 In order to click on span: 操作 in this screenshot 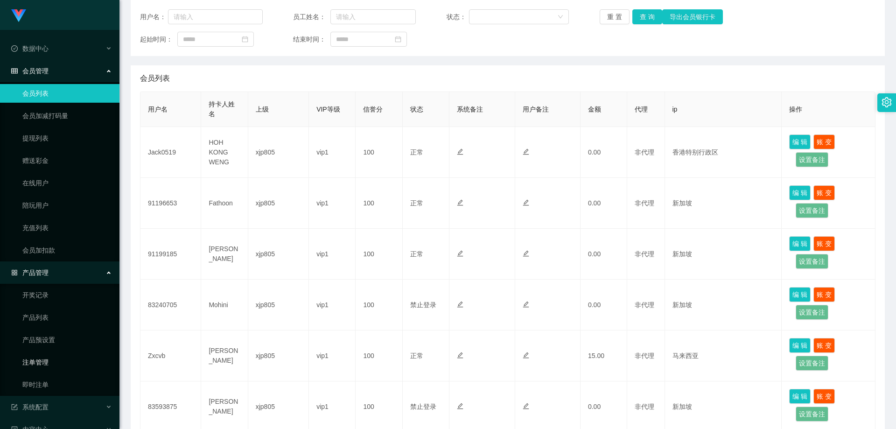, I will do `click(796, 109)`.